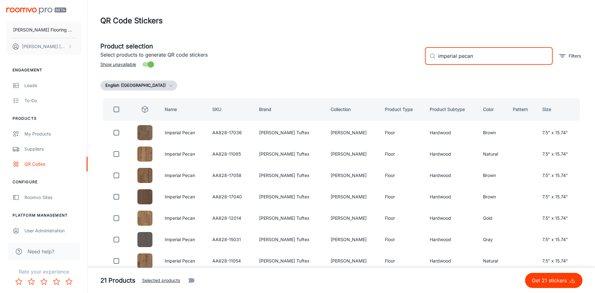  What do you see at coordinates (231, 218) in the screenshot?
I see `td: AA828-12014` at bounding box center [231, 218].